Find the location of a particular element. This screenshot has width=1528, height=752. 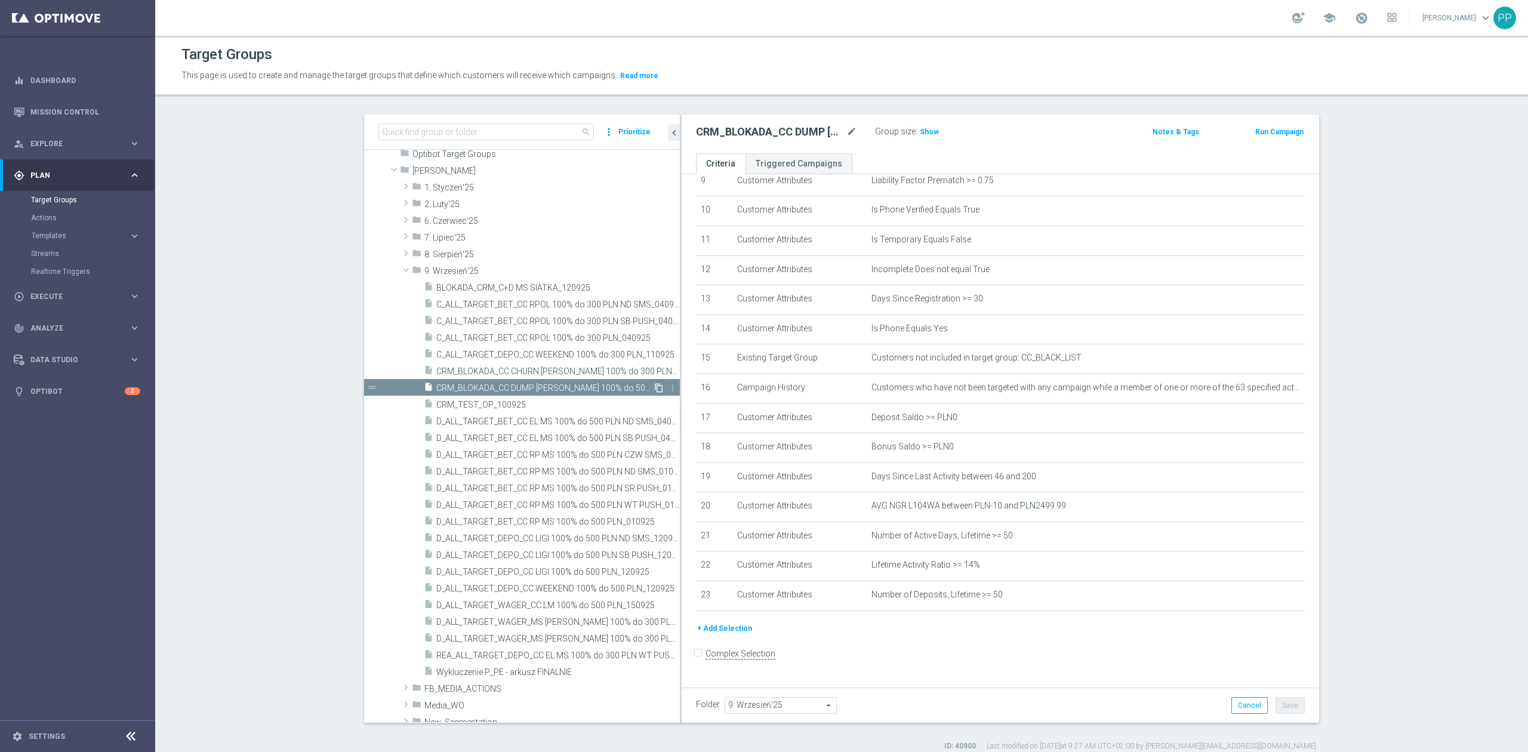

i: more_vert is located at coordinates (609, 132).